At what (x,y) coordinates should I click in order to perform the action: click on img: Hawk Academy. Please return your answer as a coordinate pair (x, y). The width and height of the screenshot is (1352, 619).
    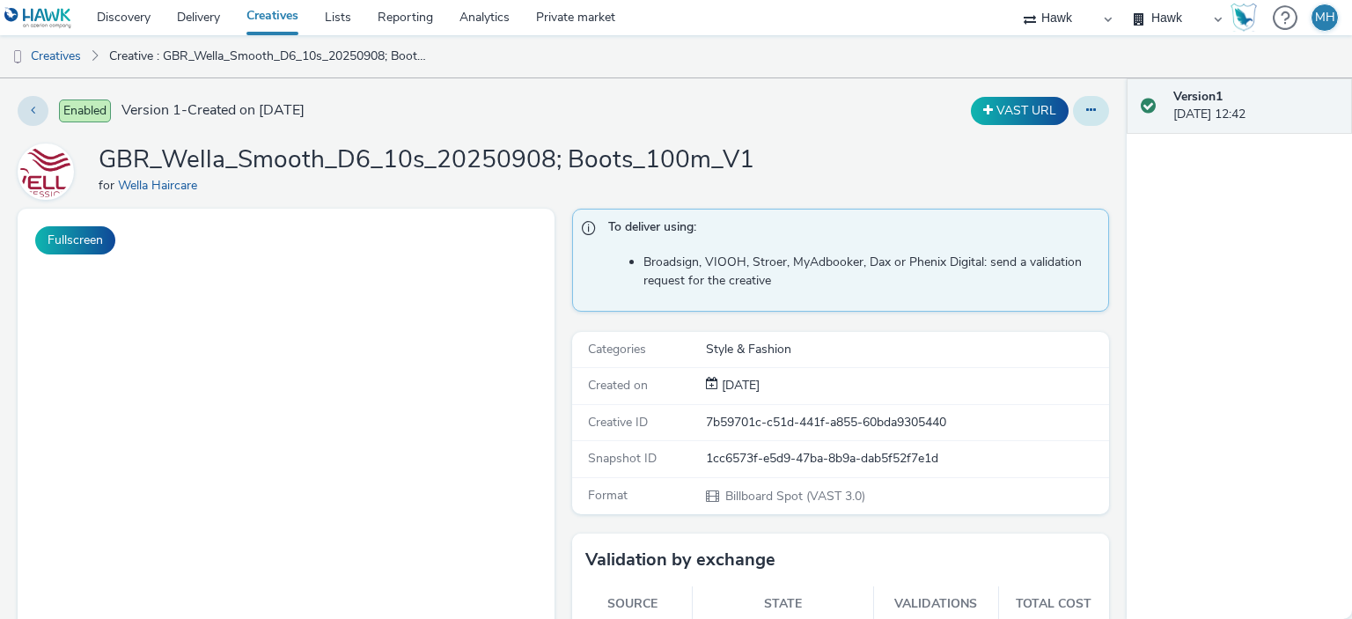
    Looking at the image, I should click on (1244, 18).